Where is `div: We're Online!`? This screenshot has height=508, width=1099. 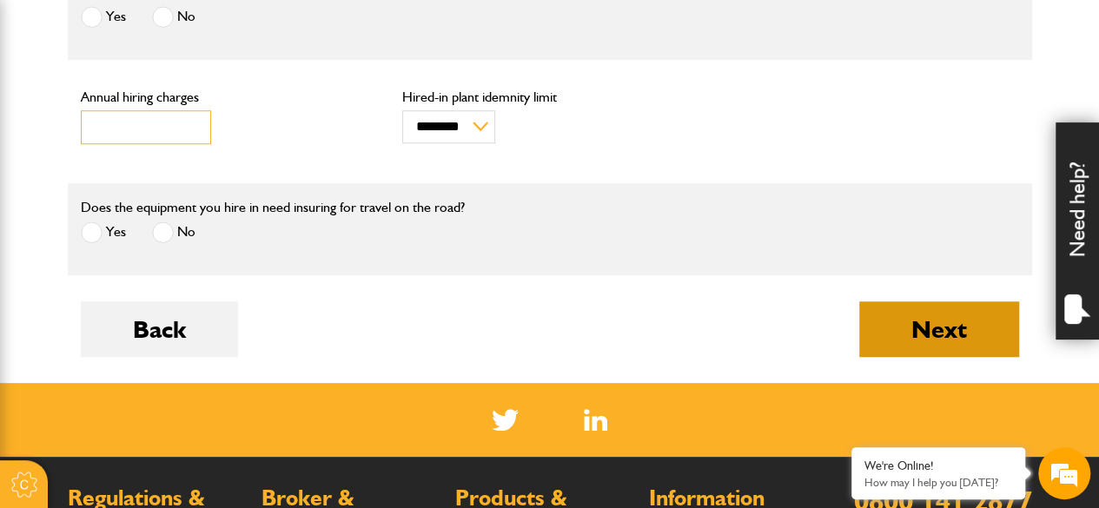 div: We're Online! is located at coordinates (938, 465).